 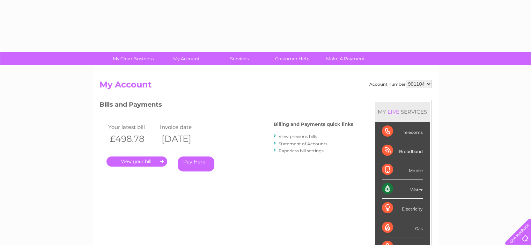 I want to click on a: Services, so click(x=239, y=59).